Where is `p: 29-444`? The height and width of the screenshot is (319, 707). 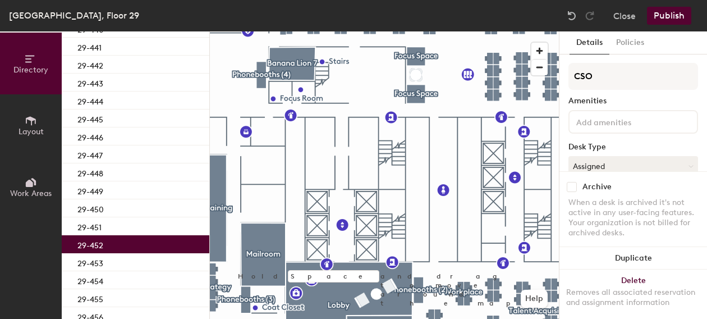
p: 29-444 is located at coordinates (90, 100).